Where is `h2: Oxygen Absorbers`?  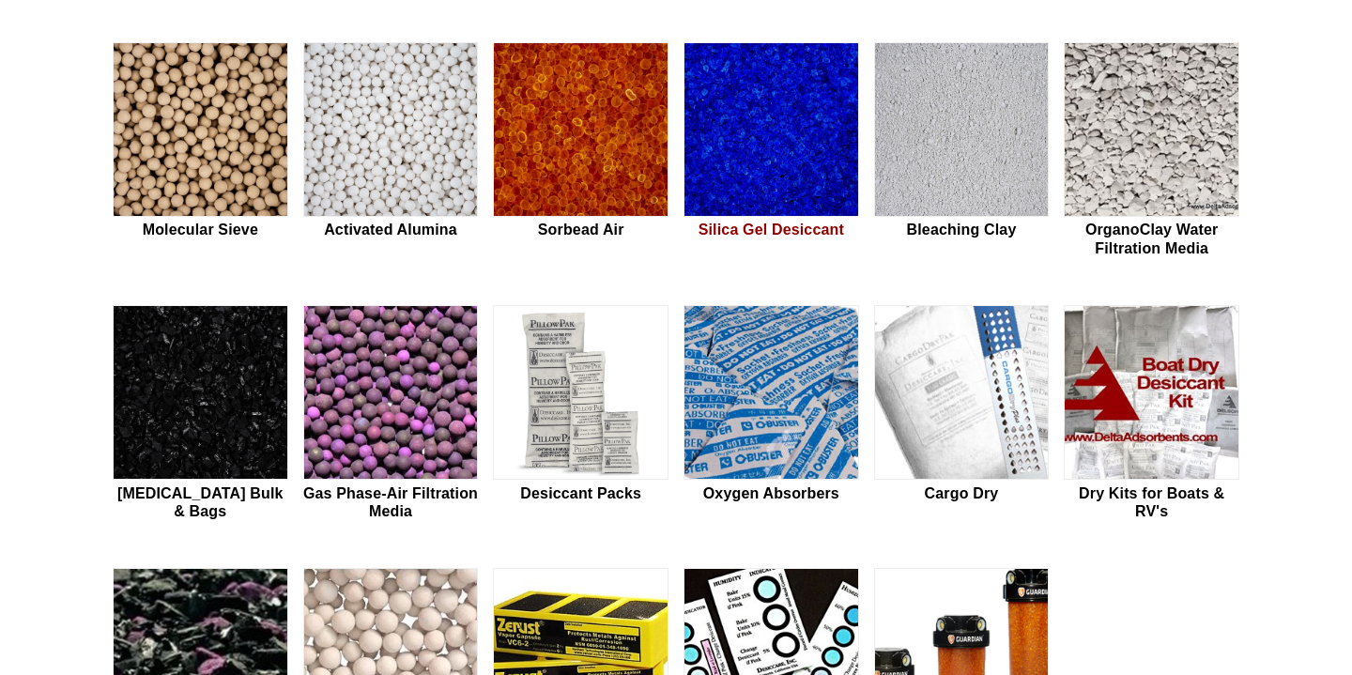 h2: Oxygen Absorbers is located at coordinates (771, 493).